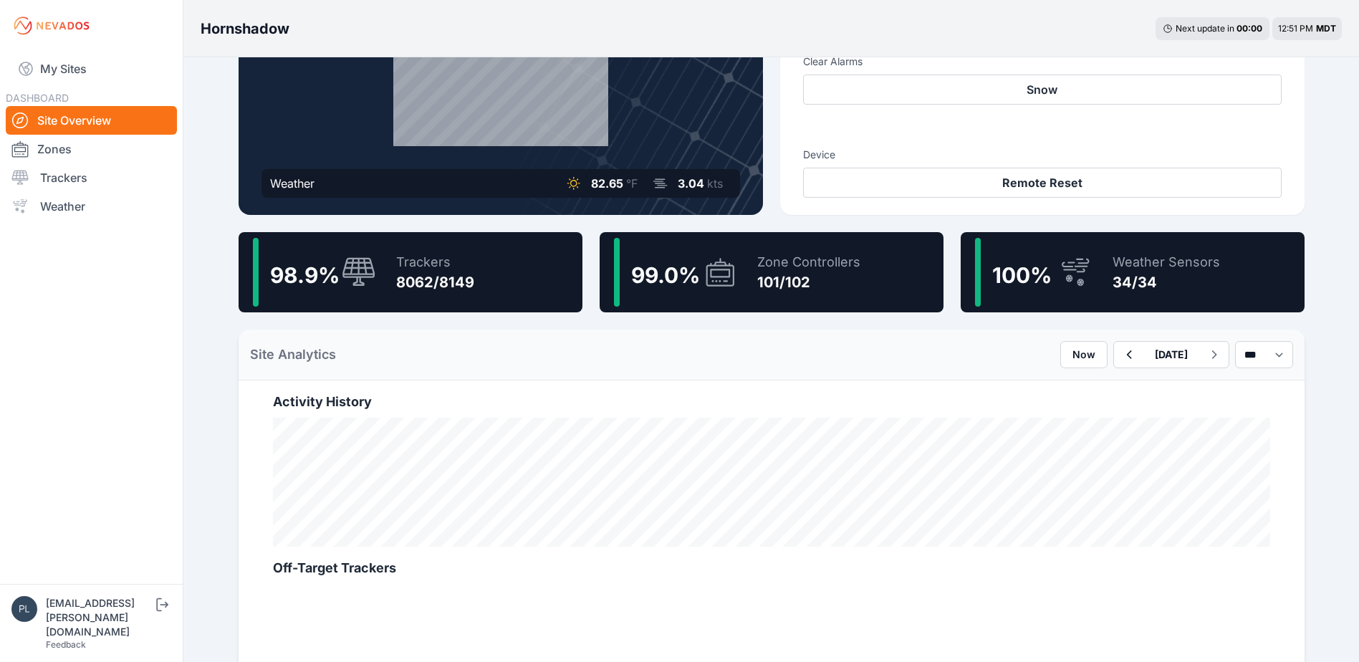  Describe the element at coordinates (435, 282) in the screenshot. I see `div: 8062/8149` at that location.